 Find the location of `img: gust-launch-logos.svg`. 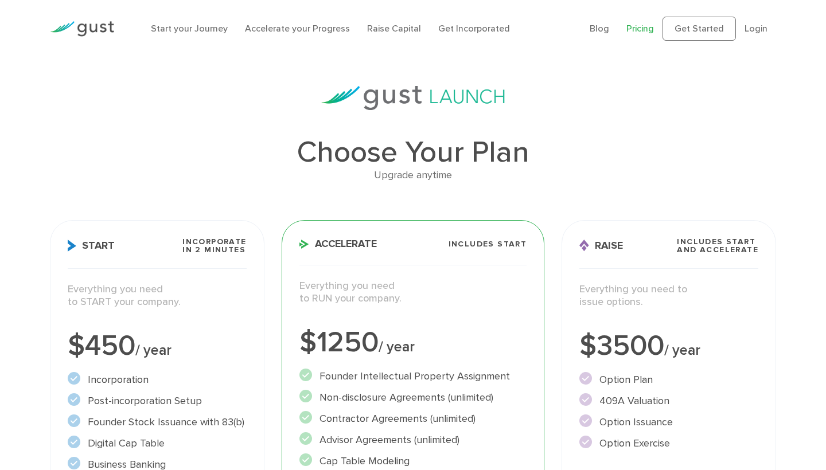

img: gust-launch-logos.svg is located at coordinates (413, 98).